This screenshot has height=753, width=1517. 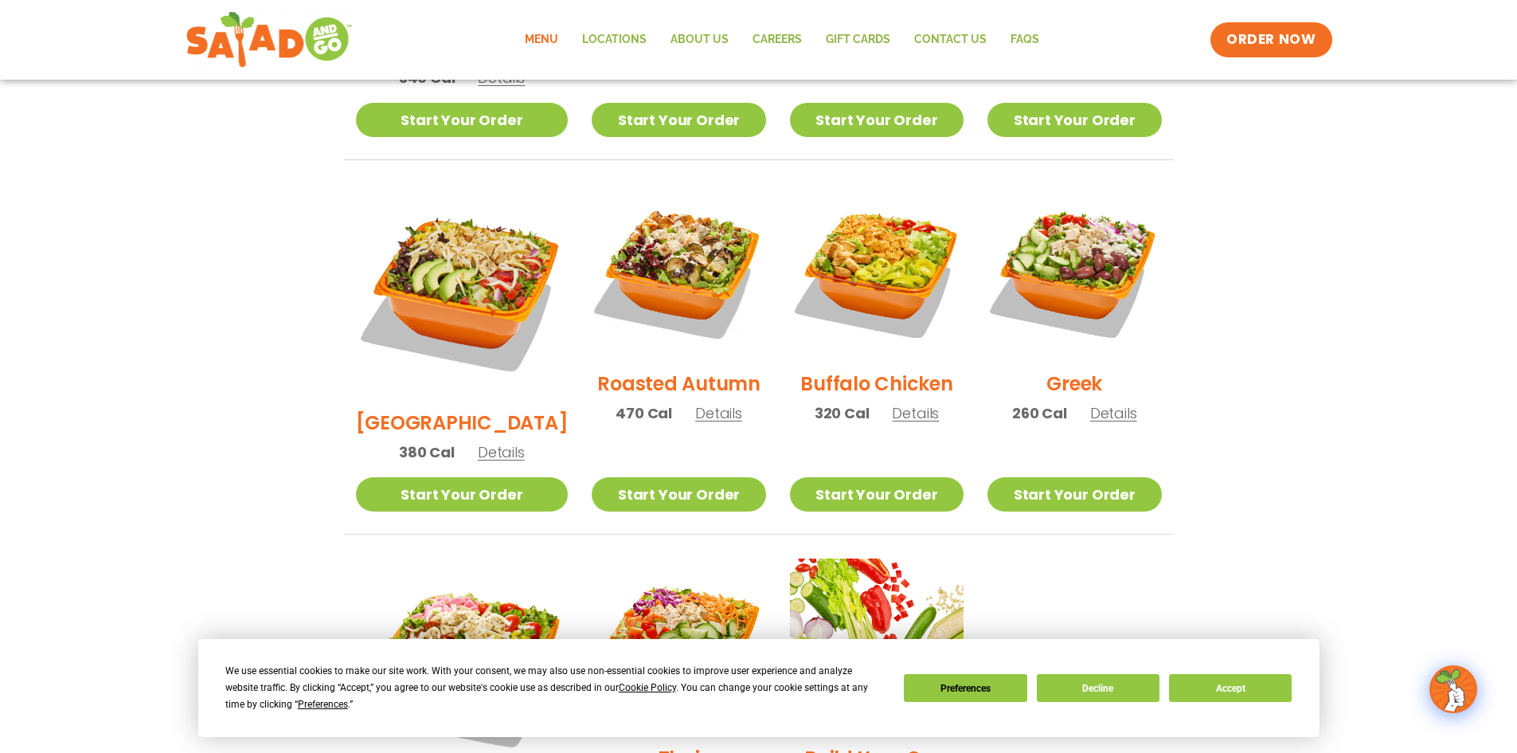 I want to click on span: 320 Cal, so click(x=842, y=413).